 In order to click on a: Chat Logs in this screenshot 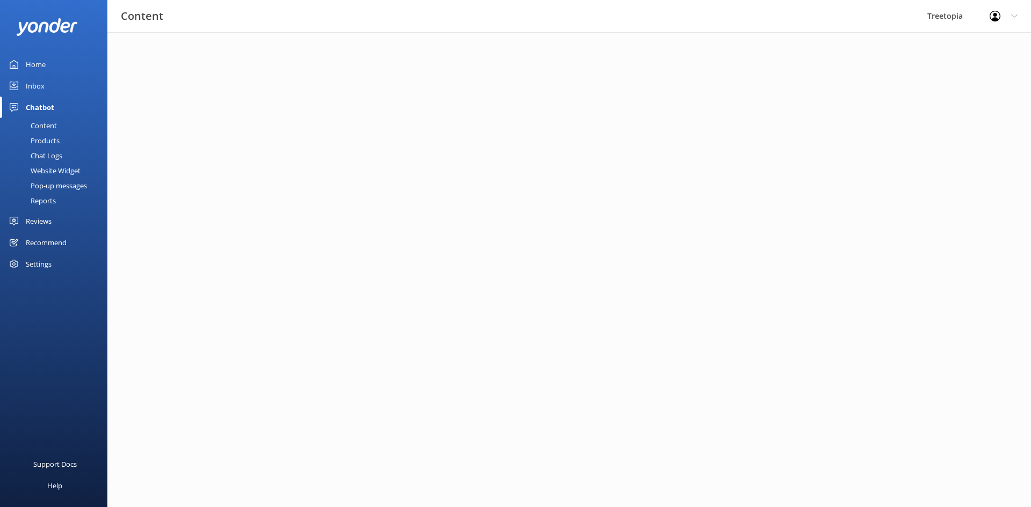, I will do `click(57, 156)`.